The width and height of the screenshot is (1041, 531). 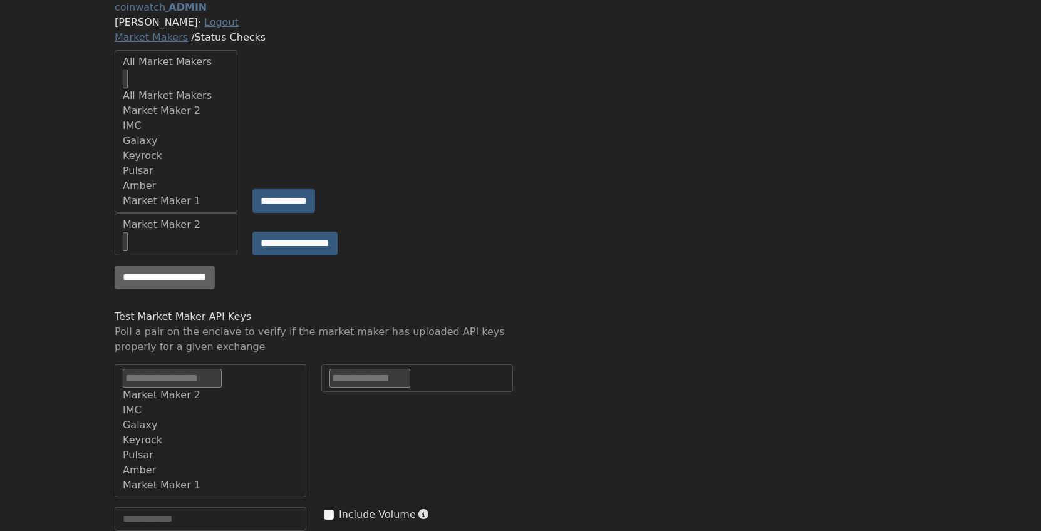 I want to click on div: Test Market Maker API Keys, so click(x=314, y=317).